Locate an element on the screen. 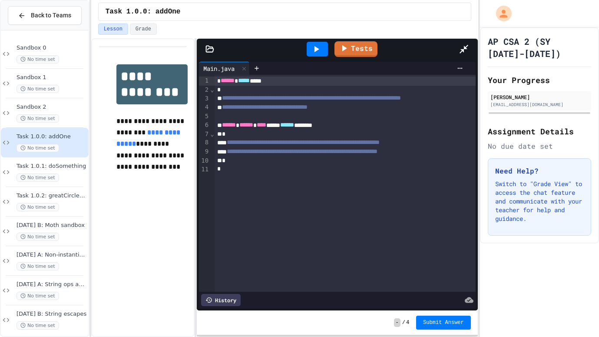  div: 9 is located at coordinates (204, 152).